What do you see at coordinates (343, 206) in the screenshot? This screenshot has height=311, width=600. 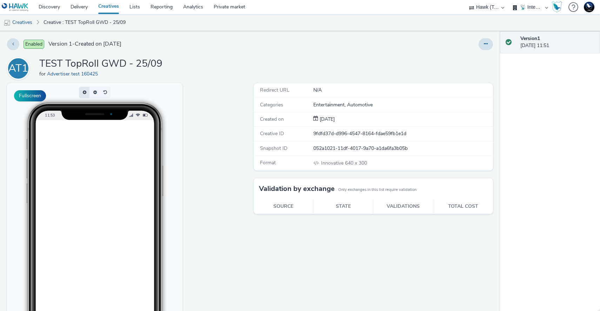 I see `th: State` at bounding box center [343, 206].